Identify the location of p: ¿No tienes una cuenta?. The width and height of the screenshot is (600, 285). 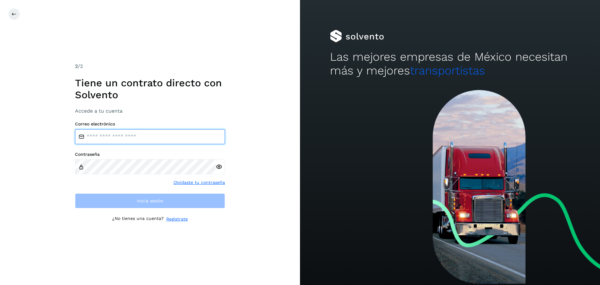
(138, 219).